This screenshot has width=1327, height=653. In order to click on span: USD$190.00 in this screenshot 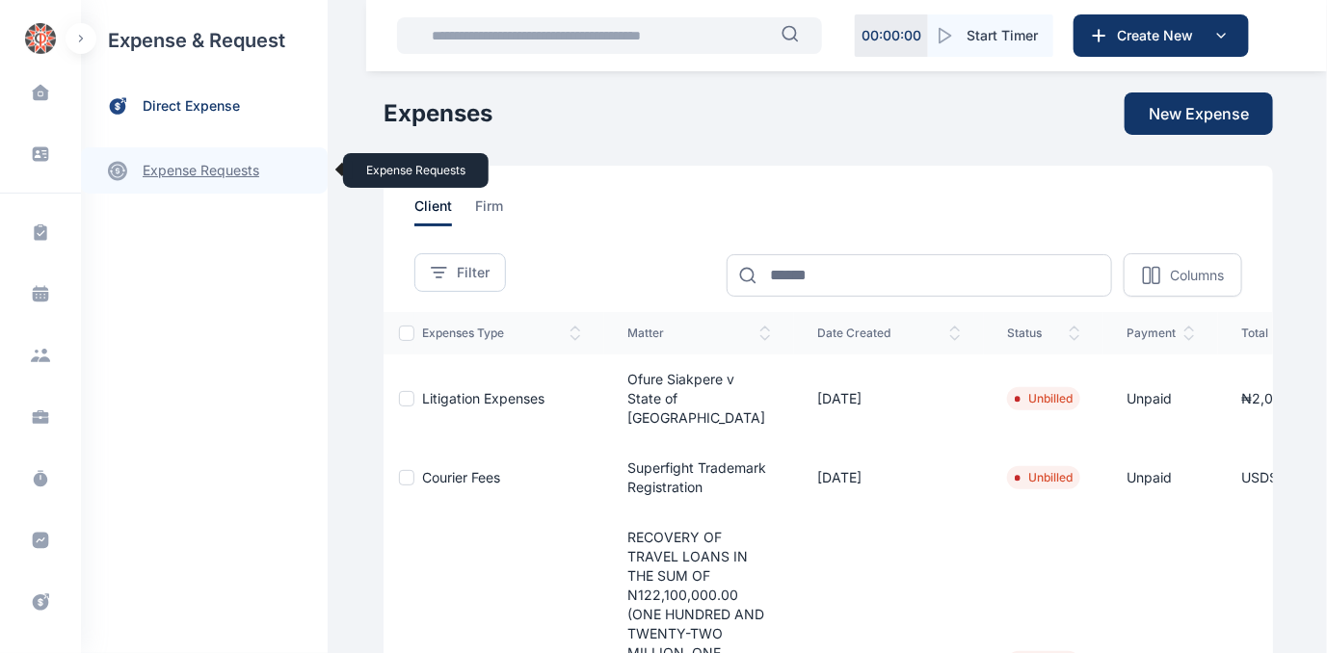, I will do `click(1281, 477)`.